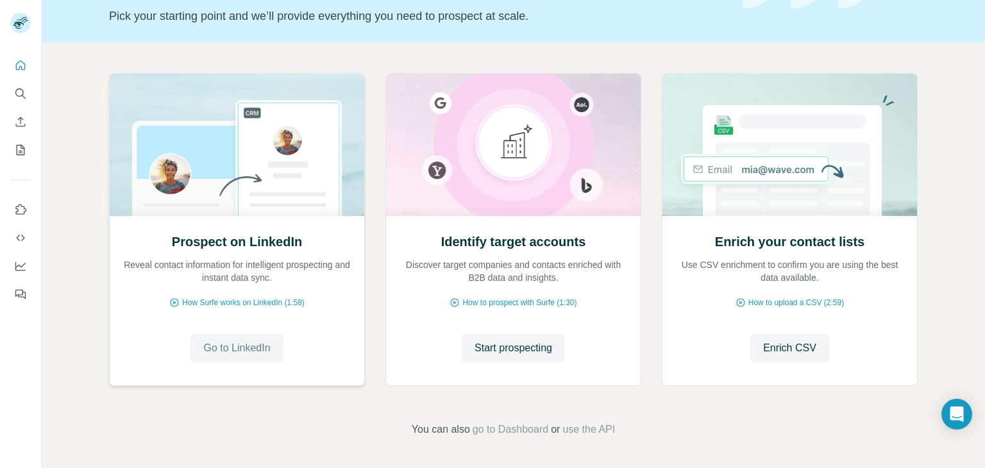 The height and width of the screenshot is (468, 985). I want to click on span: or, so click(555, 430).